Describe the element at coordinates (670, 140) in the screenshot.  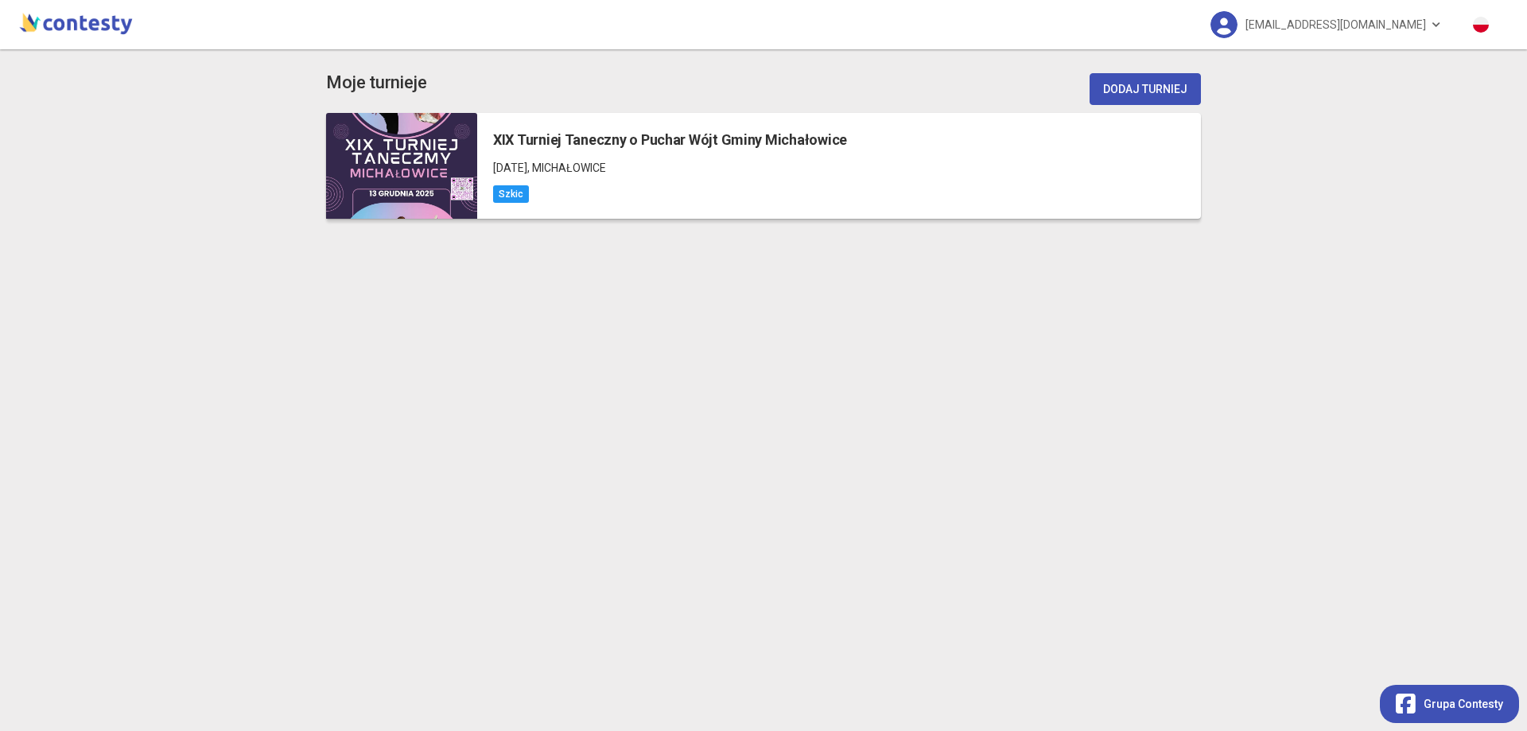
I see `h5: XIX Turniej Taneczny o Puchar Wójt Gminy Michałowice` at that location.